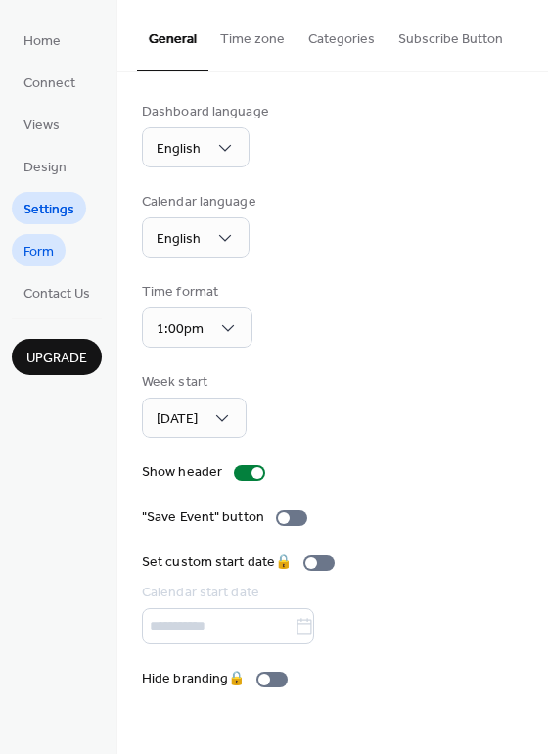 This screenshot has width=548, height=754. I want to click on span: Views, so click(41, 125).